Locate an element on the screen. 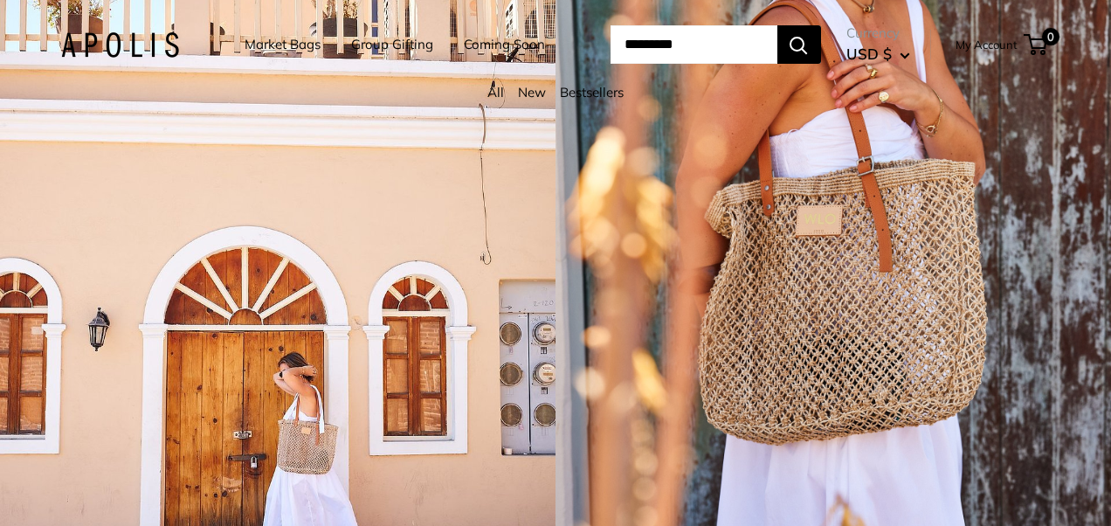 The height and width of the screenshot is (526, 1111). a: New is located at coordinates (532, 92).